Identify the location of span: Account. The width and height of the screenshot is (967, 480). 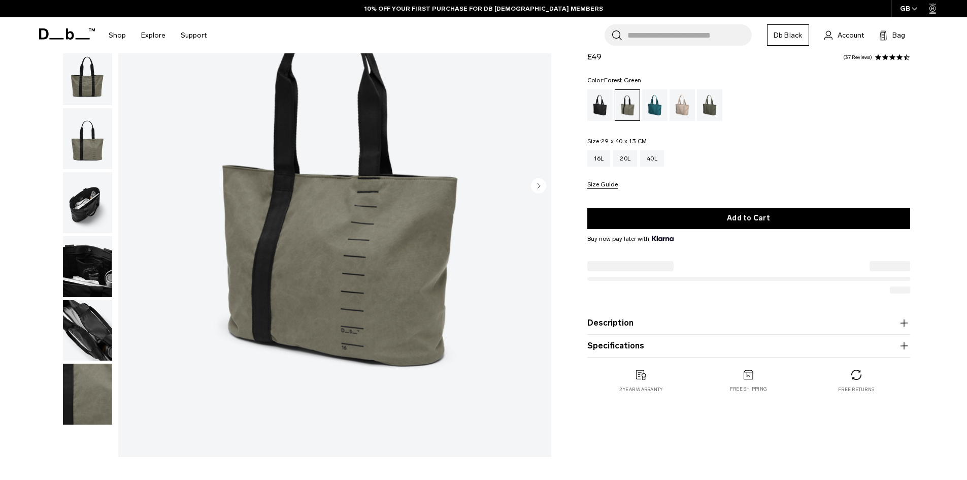
(850, 35).